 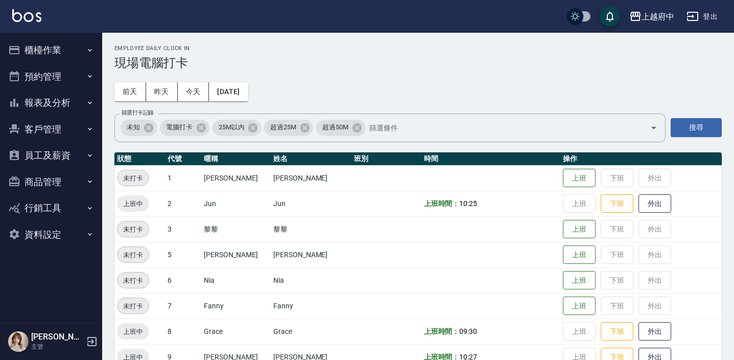 What do you see at coordinates (289, 128) in the screenshot?
I see `div: 超過25M` at bounding box center [289, 128].